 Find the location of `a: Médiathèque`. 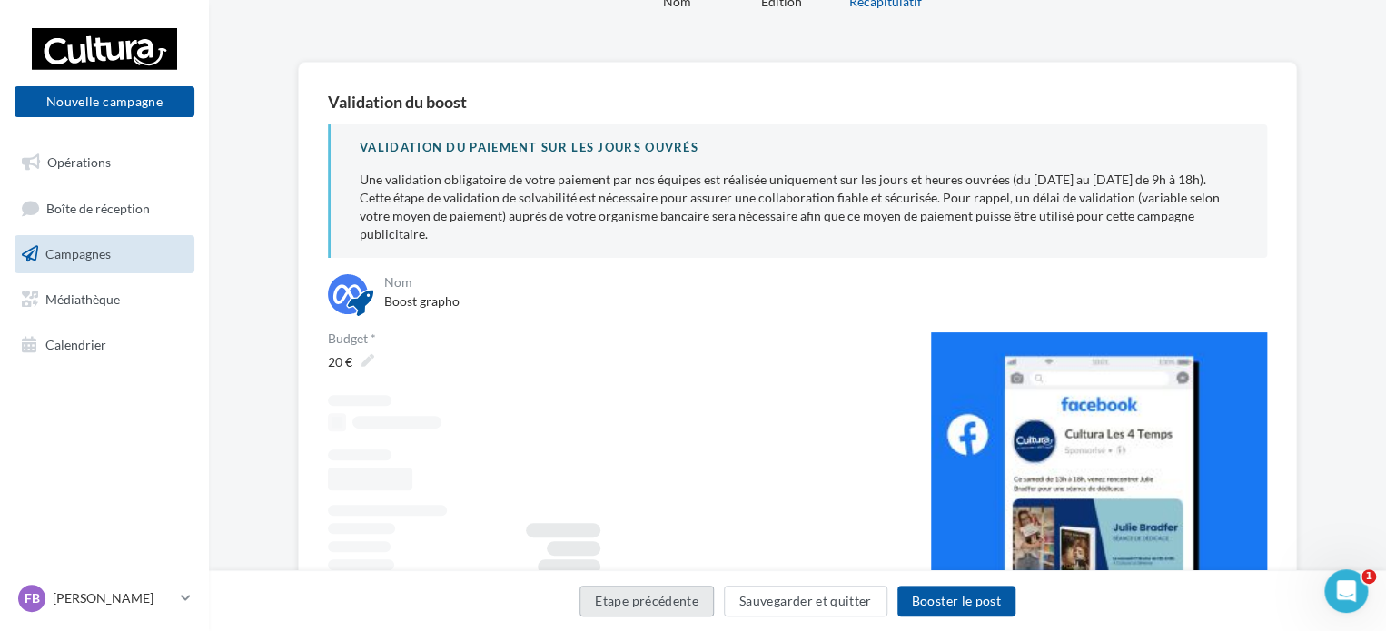

a: Médiathèque is located at coordinates (104, 300).